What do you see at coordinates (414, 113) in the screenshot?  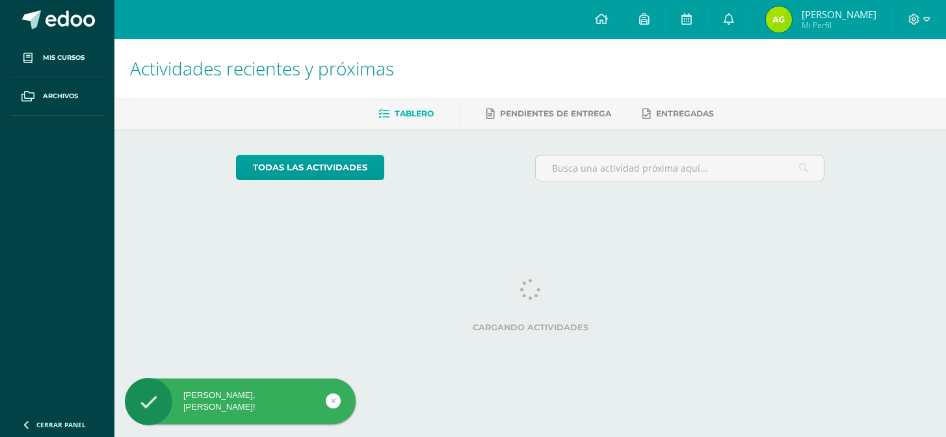 I see `span: Tablero` at bounding box center [414, 113].